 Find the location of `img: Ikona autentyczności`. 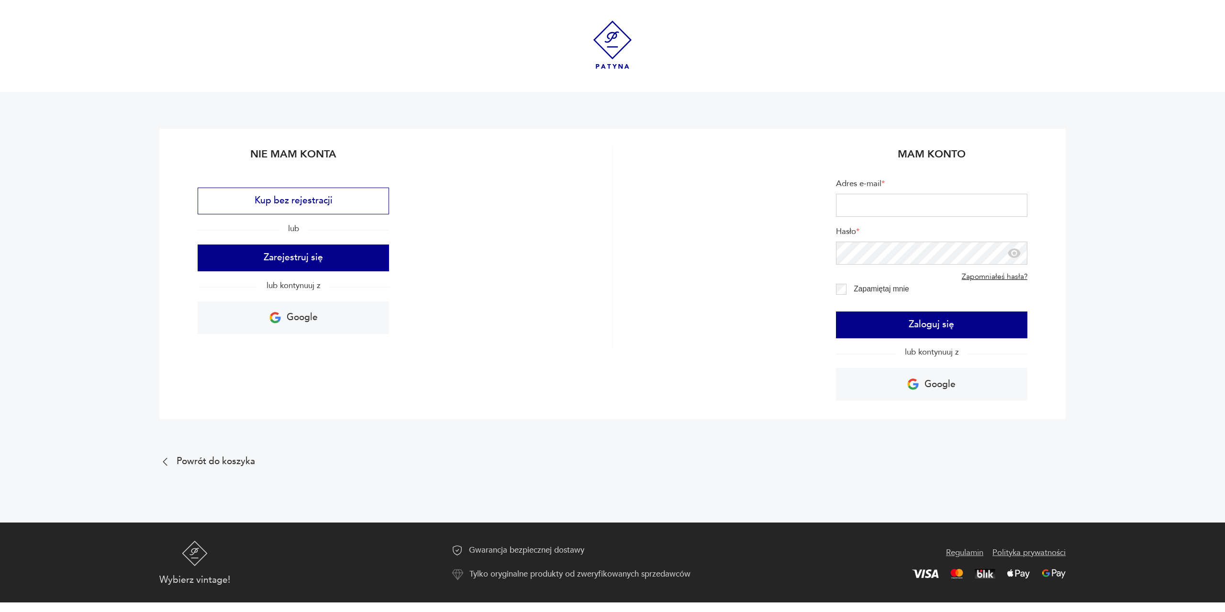

img: Ikona autentyczności is located at coordinates (457, 575).